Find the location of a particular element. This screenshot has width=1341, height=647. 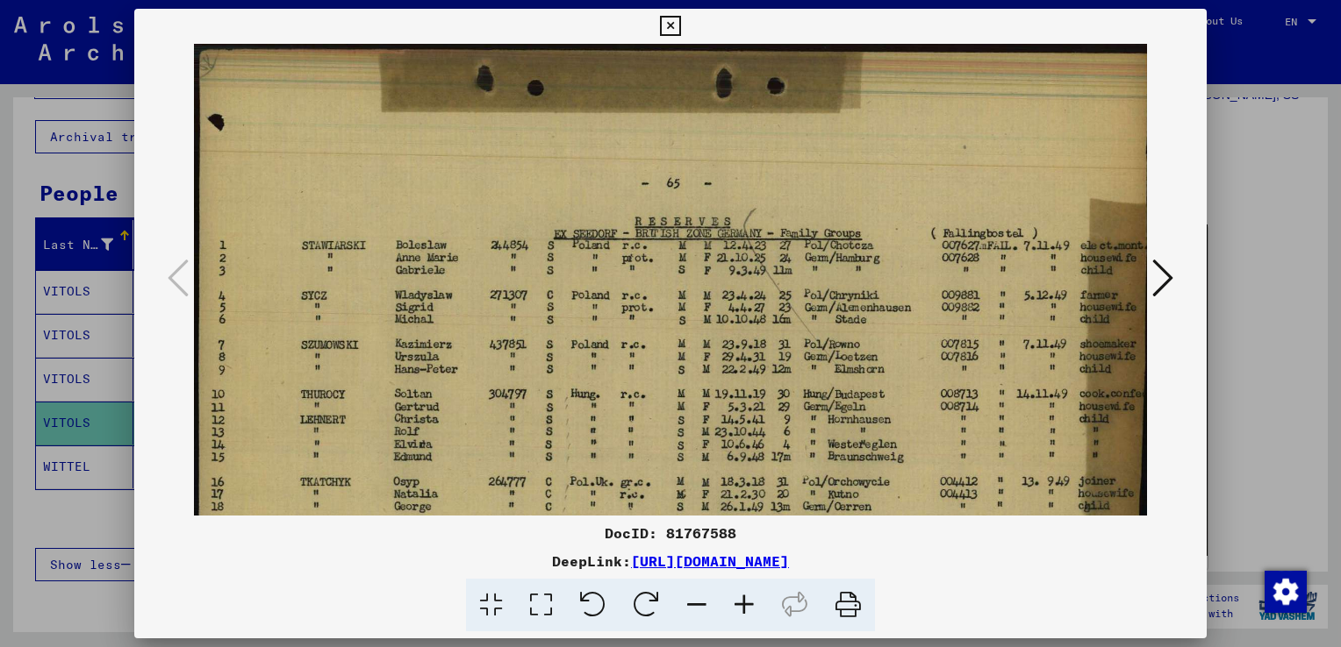

div: DocID: 81767588 is located at coordinates (670, 533).